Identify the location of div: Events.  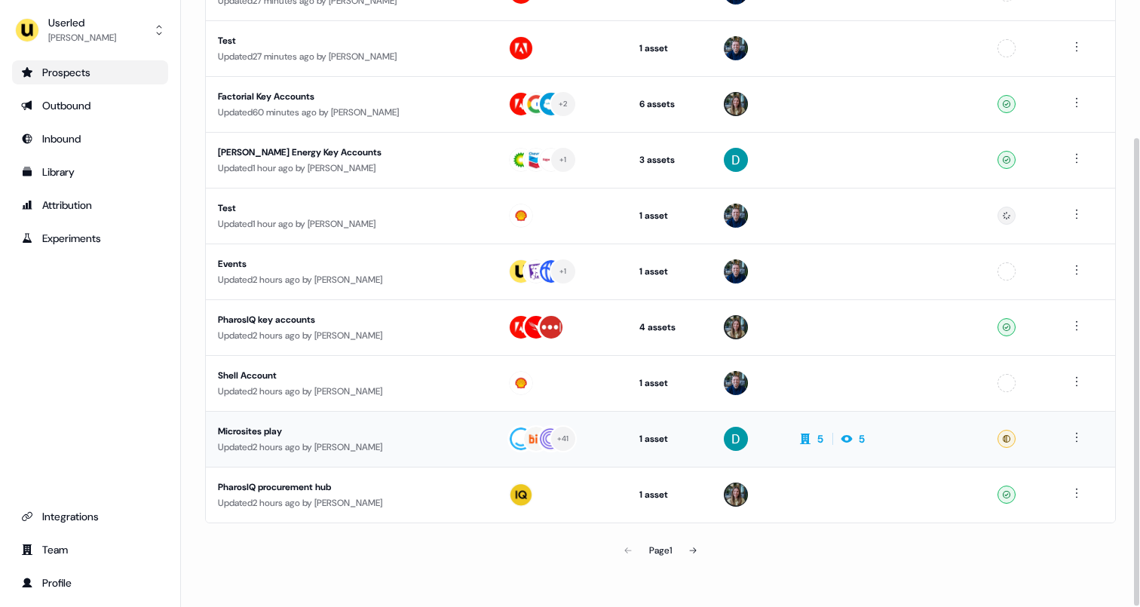
(351, 264).